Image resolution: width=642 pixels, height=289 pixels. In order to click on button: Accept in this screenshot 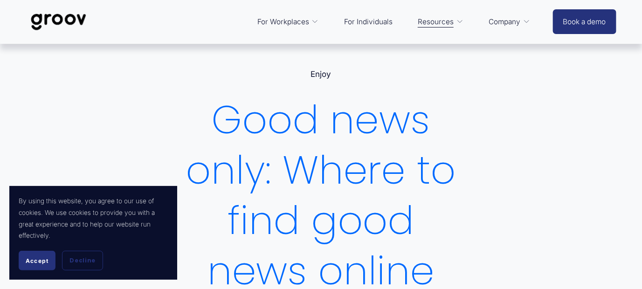, I will do `click(37, 261)`.